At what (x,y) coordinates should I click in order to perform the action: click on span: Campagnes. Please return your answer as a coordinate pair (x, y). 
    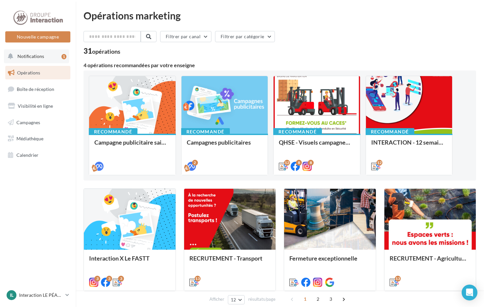
    Looking at the image, I should click on (28, 122).